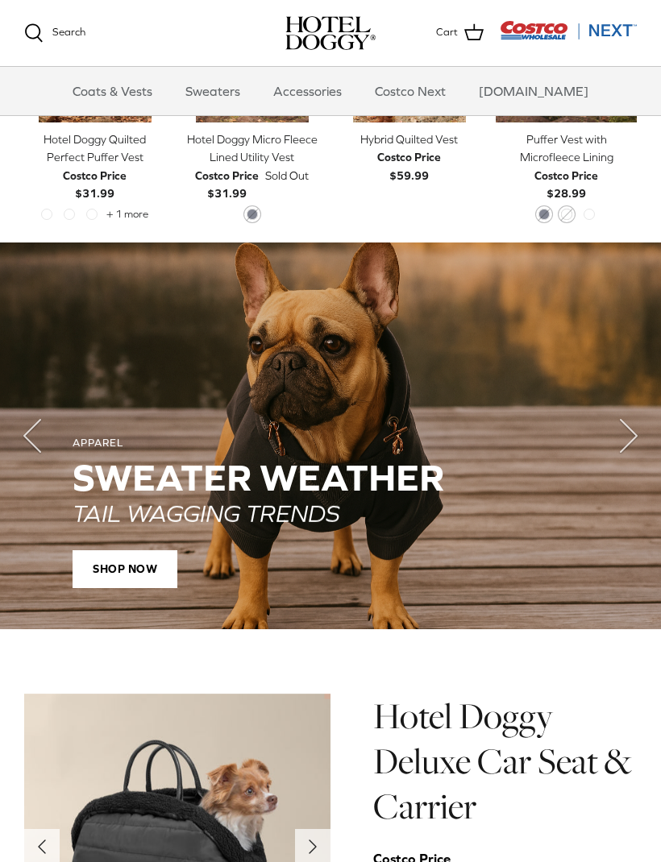 This screenshot has height=862, width=661. Describe the element at coordinates (330, 443) in the screenshot. I see `div: APPAREL` at that location.